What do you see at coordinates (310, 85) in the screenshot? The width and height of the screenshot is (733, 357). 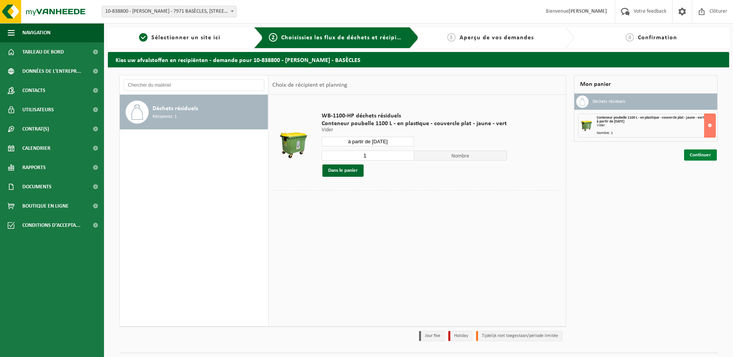 I see `div: Choix de récipient et planning` at bounding box center [310, 85].